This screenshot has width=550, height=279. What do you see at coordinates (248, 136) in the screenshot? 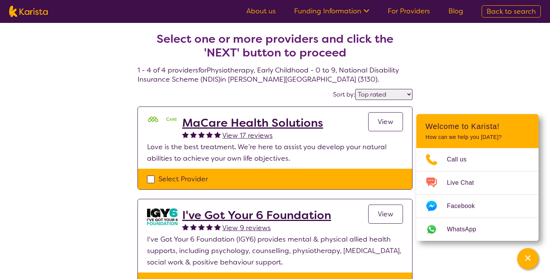
I see `span: View 17 reviews` at bounding box center [248, 136].